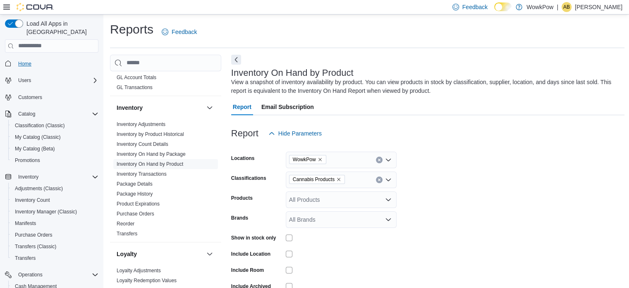  What do you see at coordinates (134, 194) in the screenshot?
I see `a: Package History` at bounding box center [134, 194].